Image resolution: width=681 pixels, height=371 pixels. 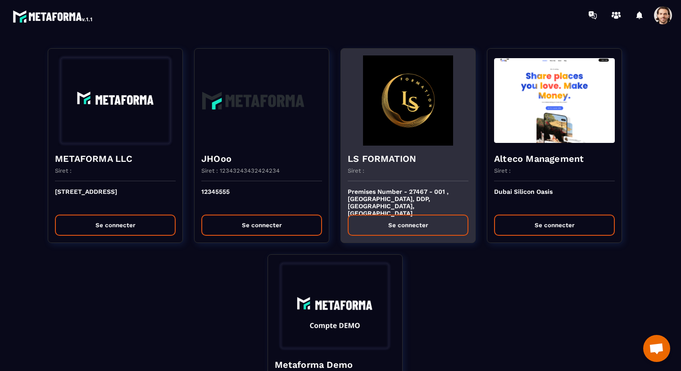 I want to click on h4: METAFORMA LLC, so click(x=115, y=159).